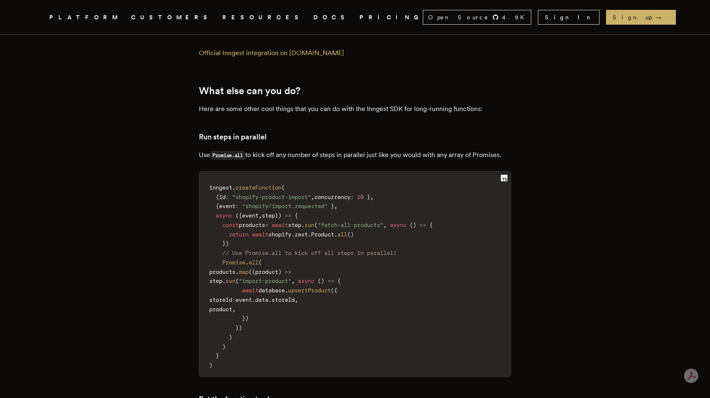 This screenshot has width=710, height=398. I want to click on a: CUSTOMERS, so click(172, 17).